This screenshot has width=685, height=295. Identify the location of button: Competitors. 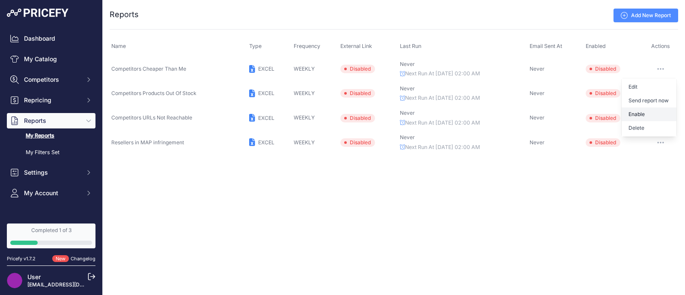
(51, 80).